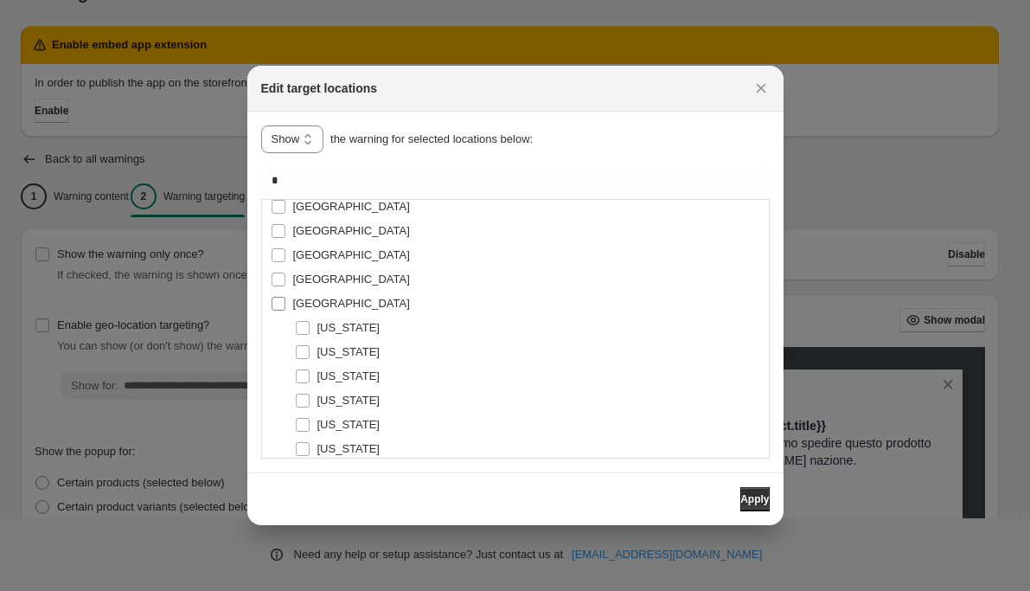  I want to click on p: the warning for selected locations below:, so click(432, 139).